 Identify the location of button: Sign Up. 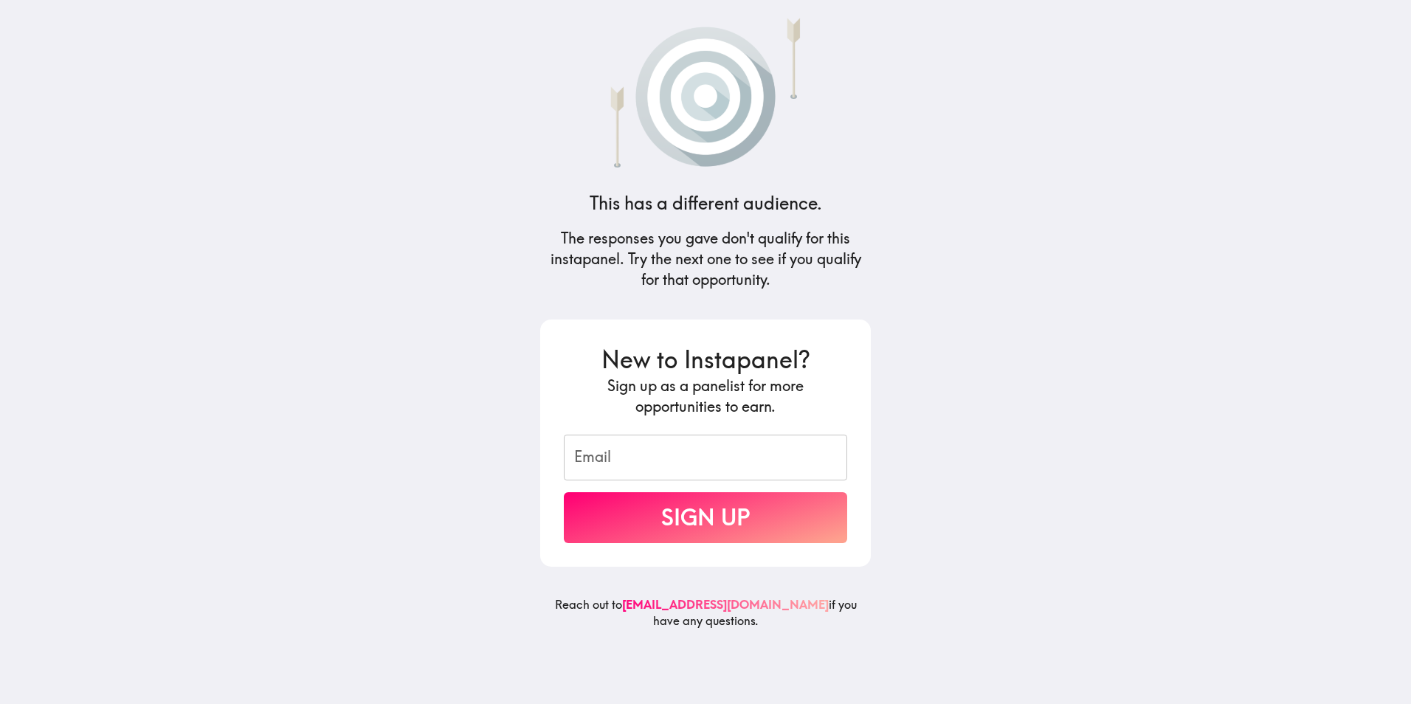
(705, 517).